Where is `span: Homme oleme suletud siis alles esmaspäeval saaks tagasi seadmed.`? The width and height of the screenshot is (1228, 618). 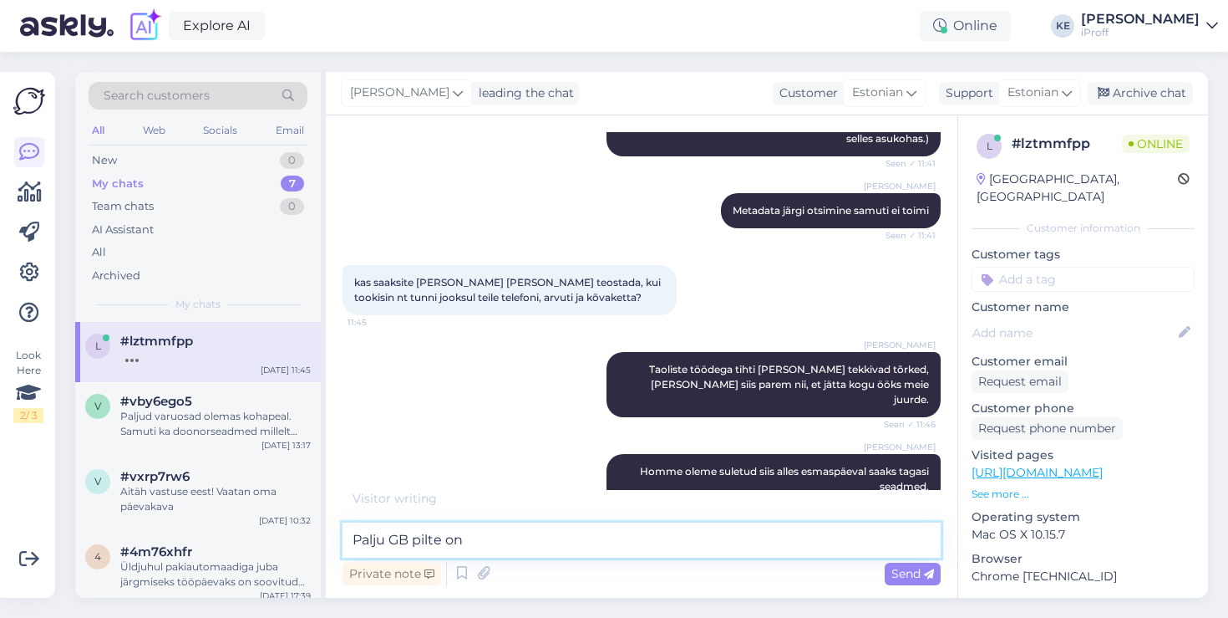
span: Homme oleme suletud siis alles esmaspäeval saaks tagasi seadmed. is located at coordinates (786, 478).